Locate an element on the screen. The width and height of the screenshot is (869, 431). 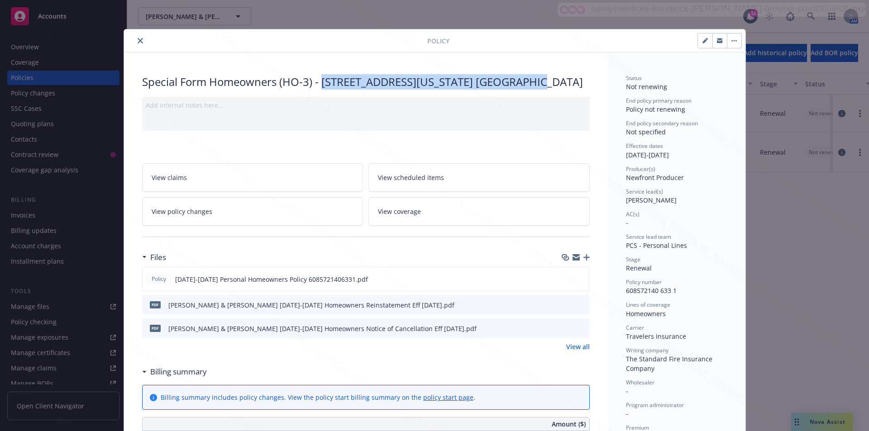
span: Lines of coverage is located at coordinates (648, 305).